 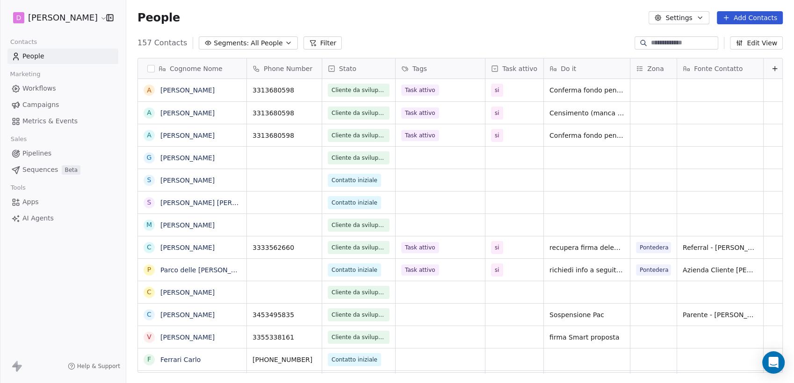 I want to click on span: All People, so click(x=266, y=43).